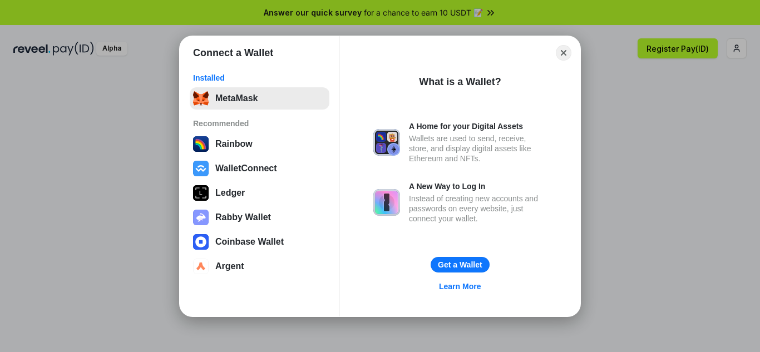  What do you see at coordinates (459, 286) in the screenshot?
I see `a: Learn More` at bounding box center [459, 286].